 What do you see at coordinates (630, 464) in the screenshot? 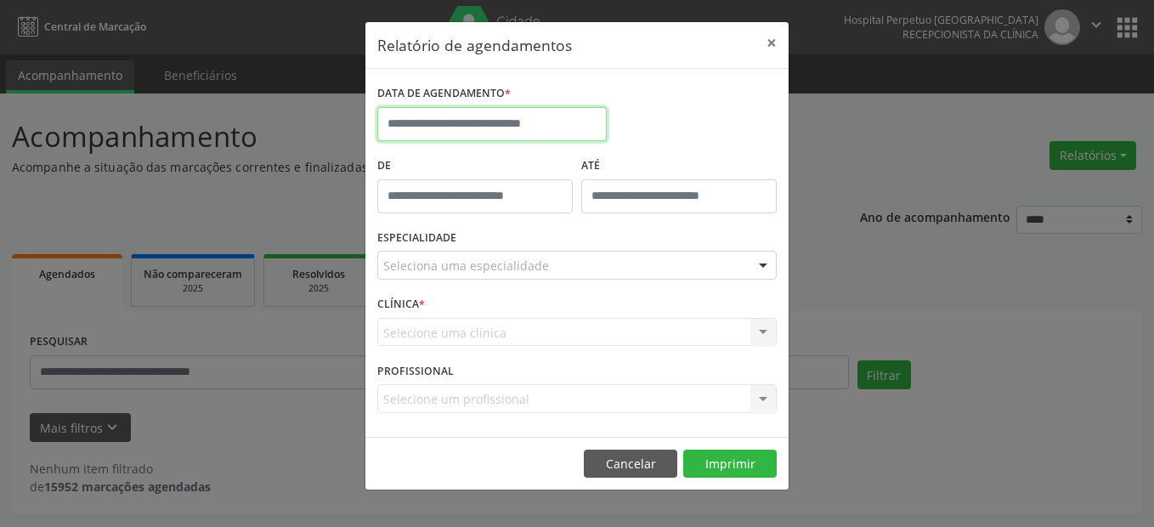
I see `button: Cancelar` at bounding box center [630, 464].